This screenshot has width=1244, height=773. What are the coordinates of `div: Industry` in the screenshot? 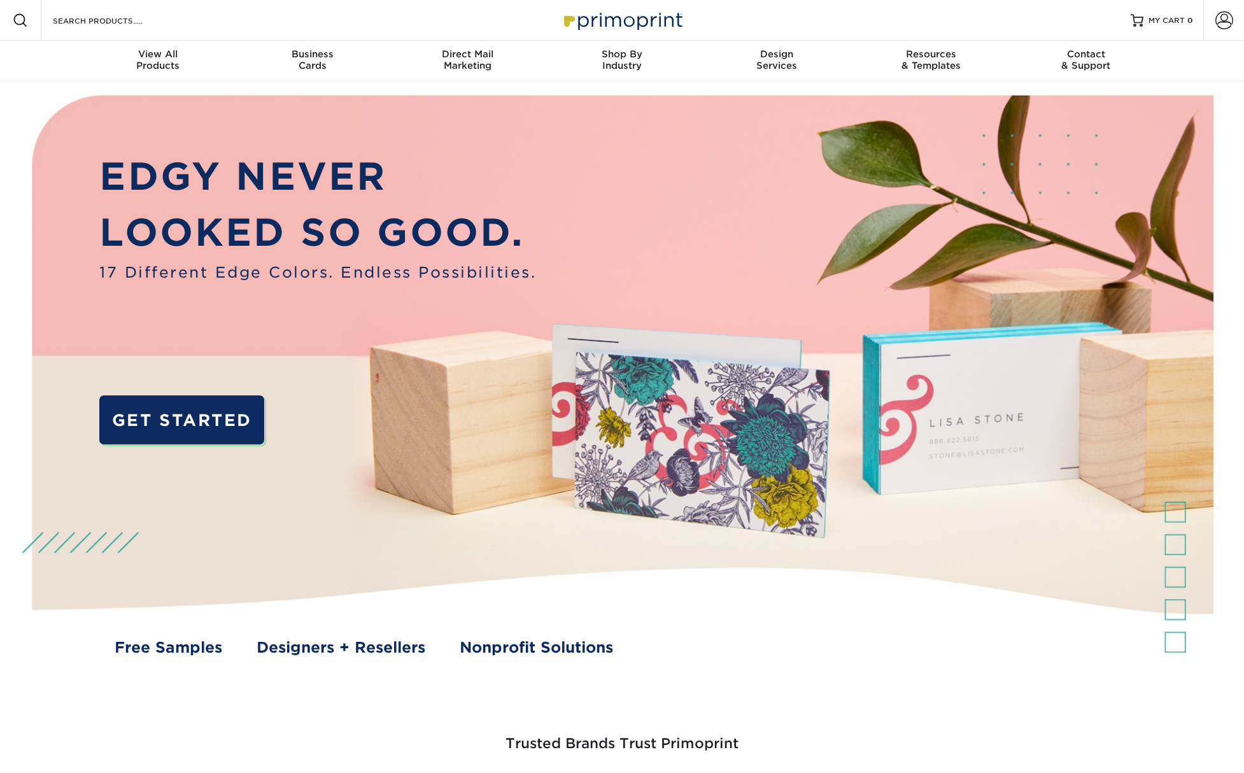 It's located at (622, 60).